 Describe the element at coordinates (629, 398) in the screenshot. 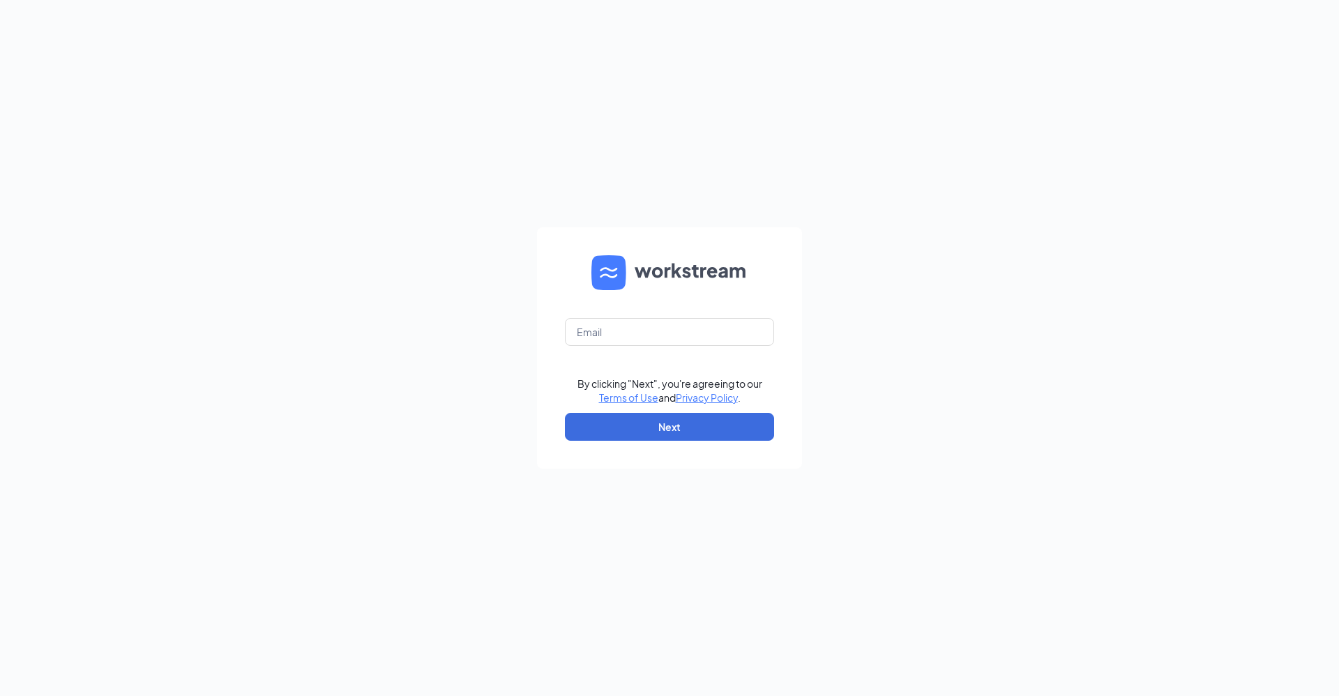

I see `a: Terms of Use` at that location.